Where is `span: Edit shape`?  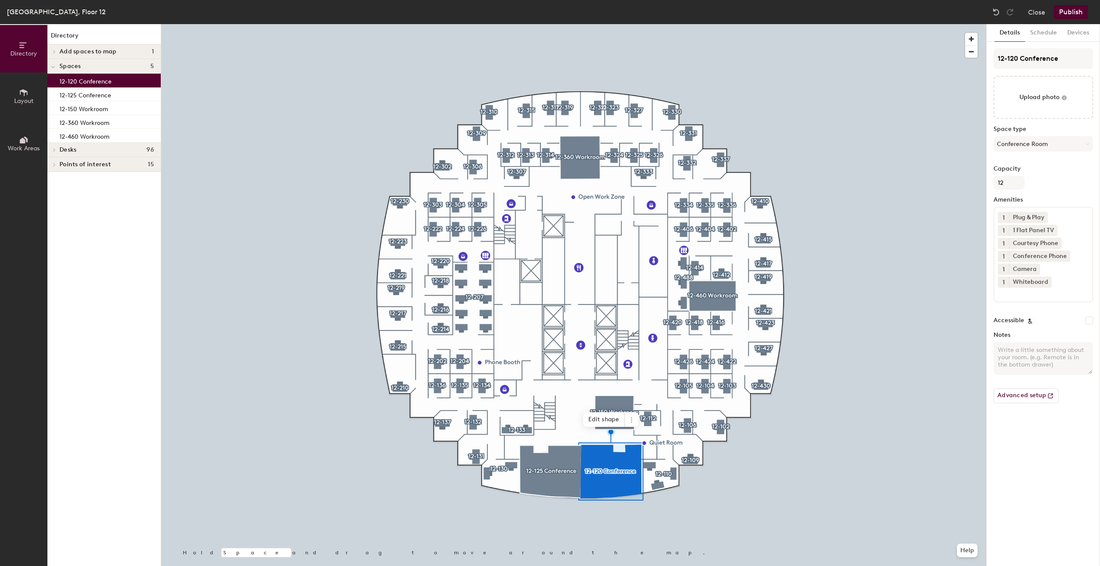 span: Edit shape is located at coordinates (604, 420).